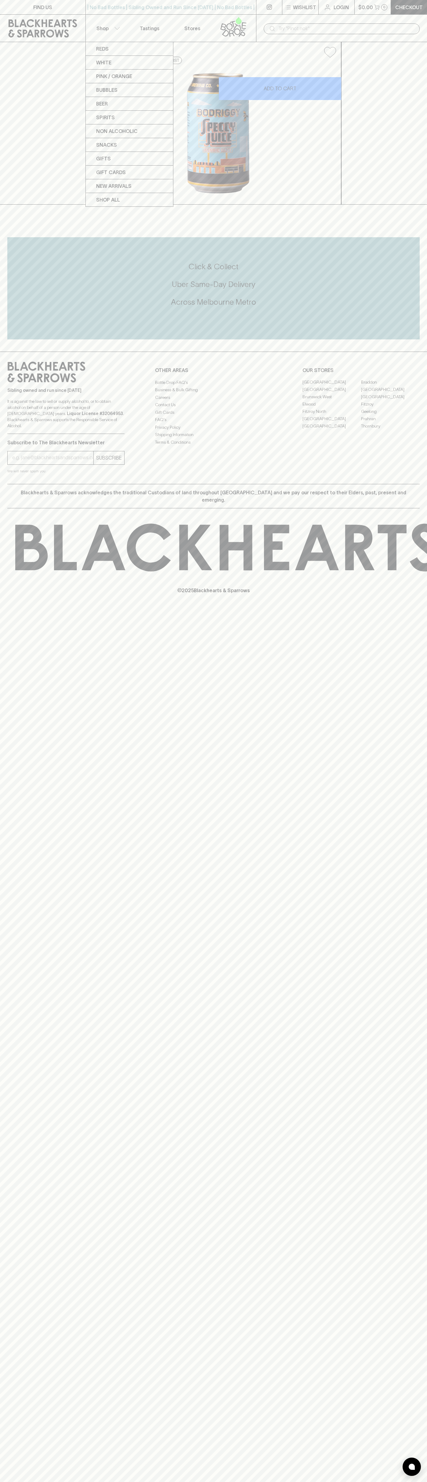  What do you see at coordinates (129, 63) in the screenshot?
I see `a: White` at bounding box center [129, 63].